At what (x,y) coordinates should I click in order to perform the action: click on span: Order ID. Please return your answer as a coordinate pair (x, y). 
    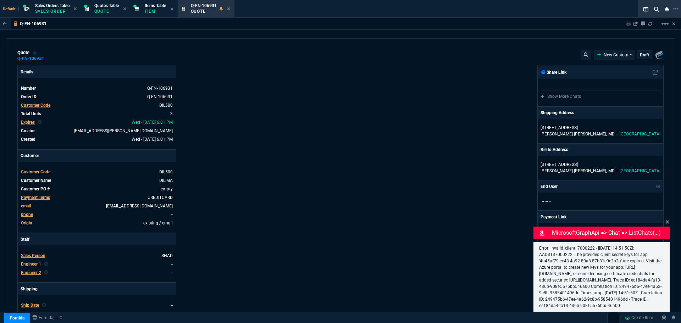
    Looking at the image, I should click on (29, 97).